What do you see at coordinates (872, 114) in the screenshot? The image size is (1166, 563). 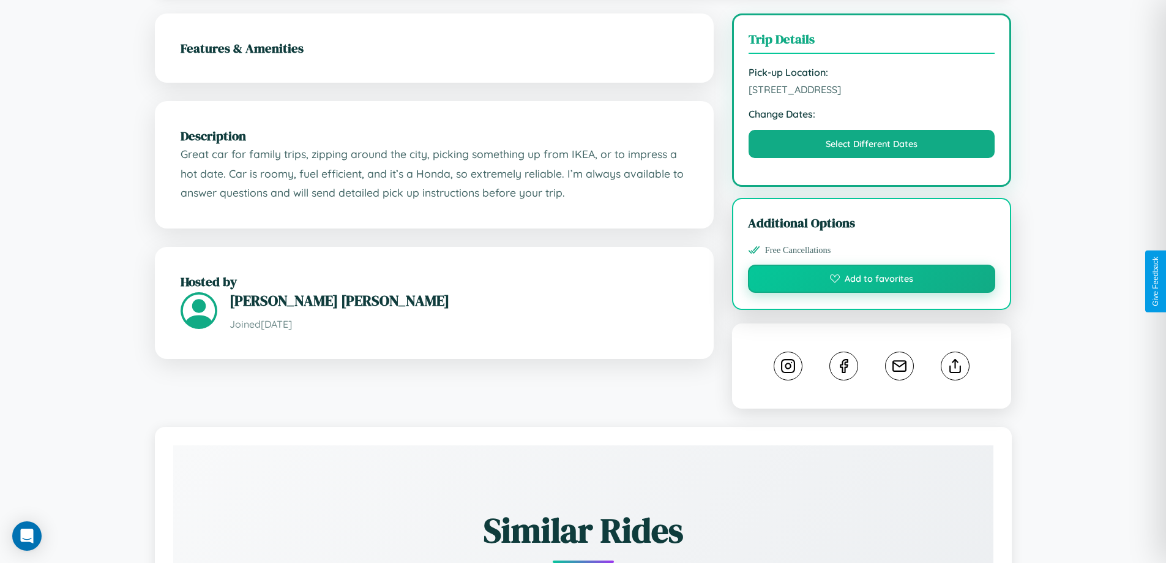 I see `strong: Change Dates:` at bounding box center [872, 114].